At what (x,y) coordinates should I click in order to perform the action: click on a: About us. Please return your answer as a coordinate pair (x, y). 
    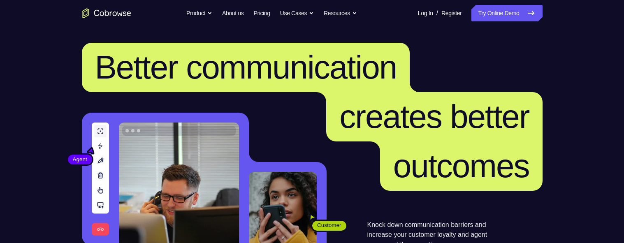
    Looking at the image, I should click on (233, 13).